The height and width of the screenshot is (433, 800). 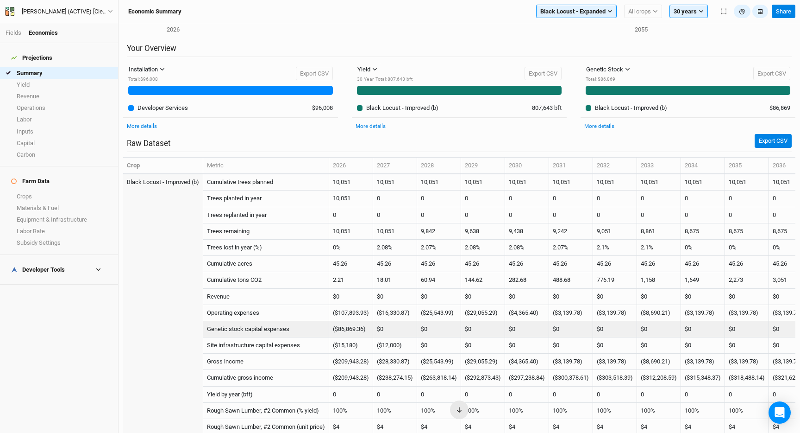 I want to click on td: ($86,869.36), so click(x=351, y=329).